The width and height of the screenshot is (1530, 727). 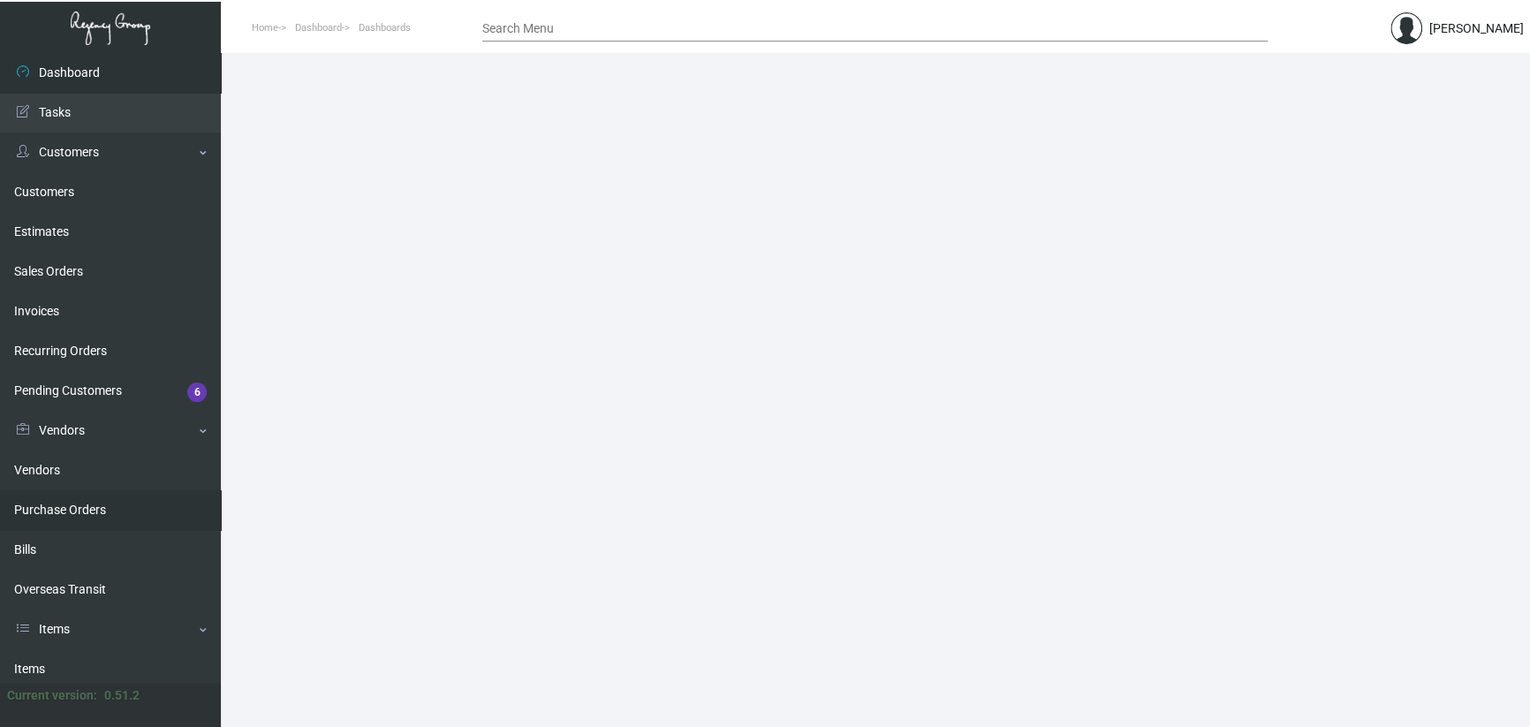 What do you see at coordinates (52, 695) in the screenshot?
I see `div: Current version:` at bounding box center [52, 695].